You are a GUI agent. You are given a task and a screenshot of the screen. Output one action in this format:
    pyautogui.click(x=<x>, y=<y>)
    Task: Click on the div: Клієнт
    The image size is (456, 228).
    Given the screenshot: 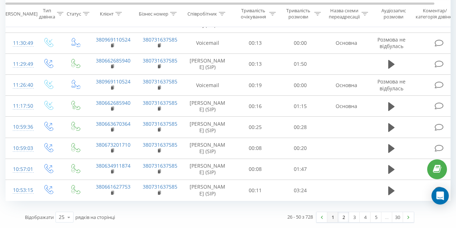 What is the action you would take?
    pyautogui.click(x=107, y=13)
    